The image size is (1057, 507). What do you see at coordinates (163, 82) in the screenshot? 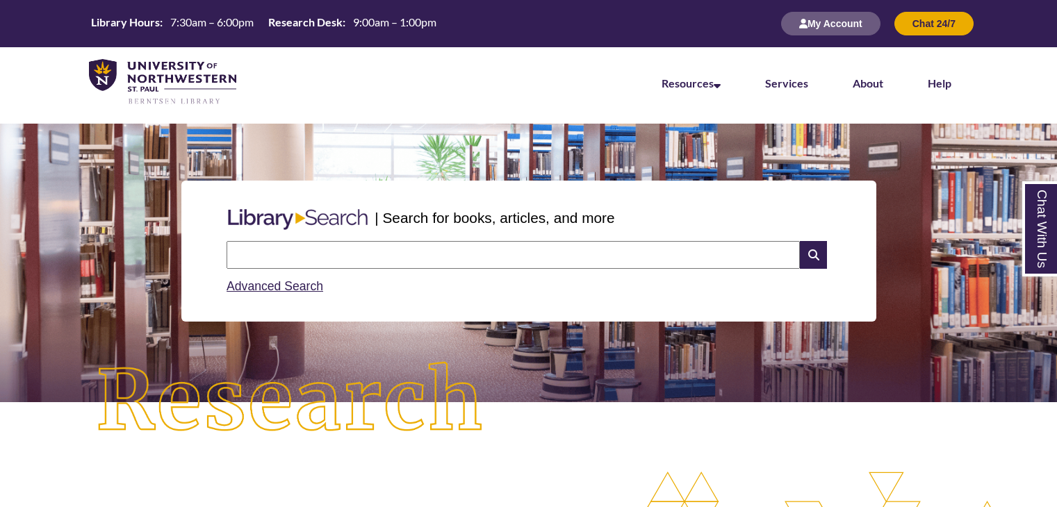
I see `img: UNWSP Library Logo` at bounding box center [163, 82].